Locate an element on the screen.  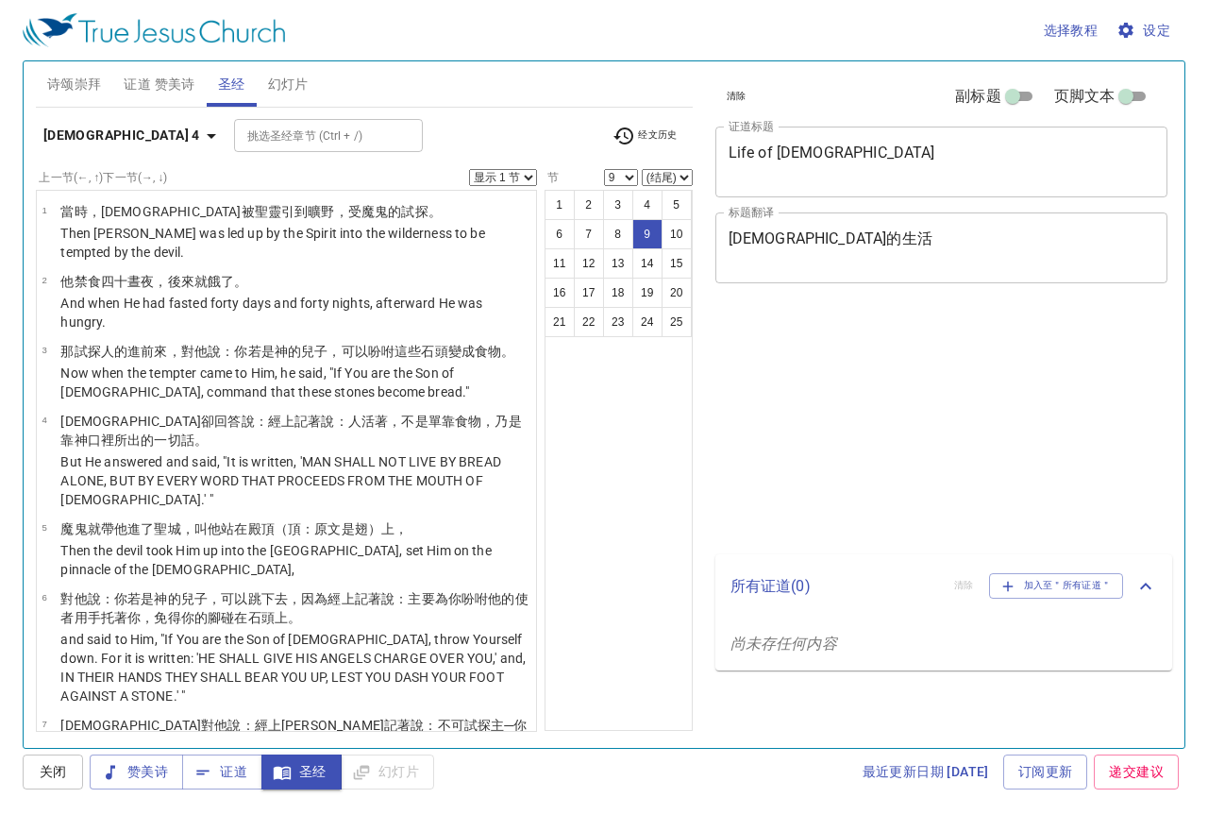
wg1519: 聖 is located at coordinates (280, 529).